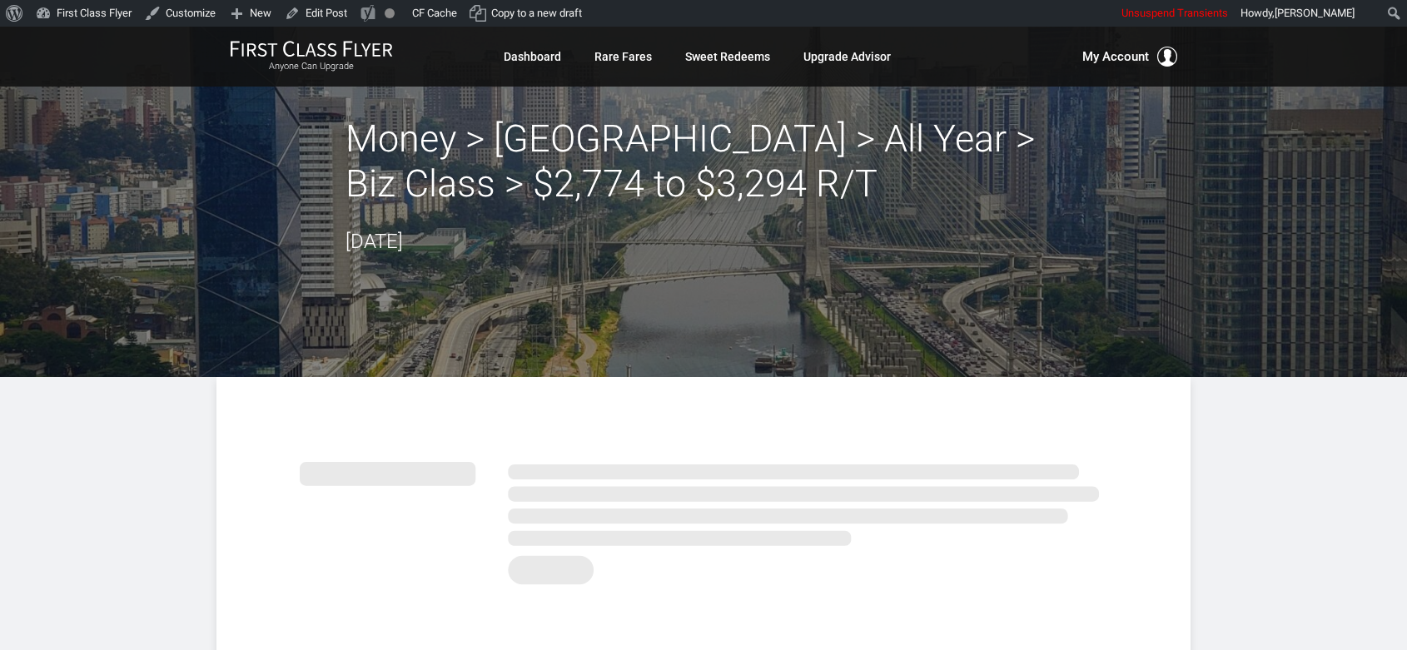  I want to click on img: summary.svg, so click(704, 519).